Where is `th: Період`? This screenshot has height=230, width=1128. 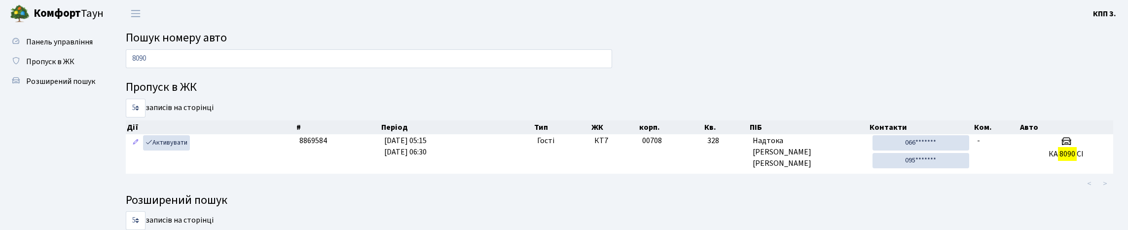 th: Період is located at coordinates (457, 127).